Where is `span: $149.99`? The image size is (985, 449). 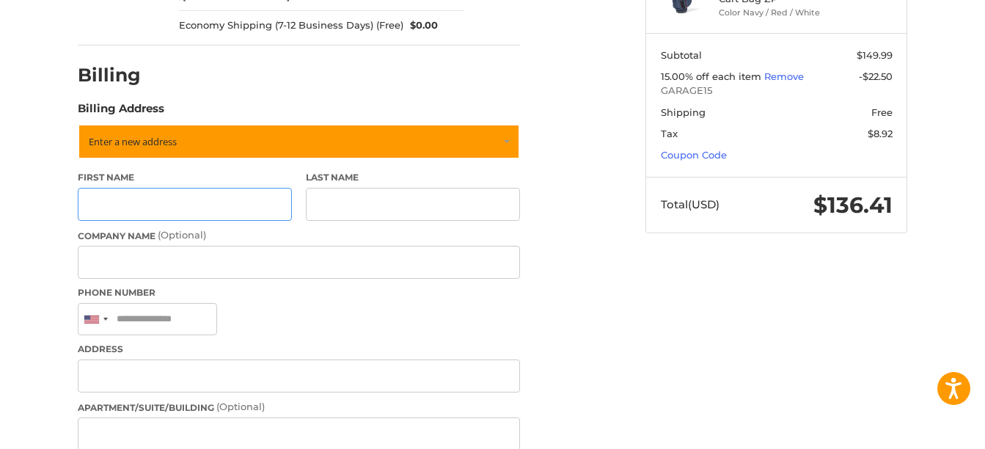
span: $149.99 is located at coordinates (874, 55).